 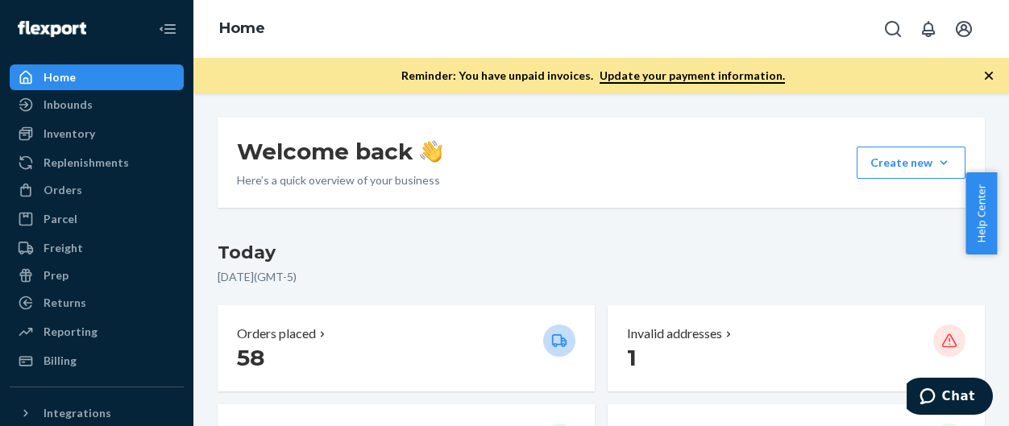 I want to click on a: Inventory, so click(x=97, y=134).